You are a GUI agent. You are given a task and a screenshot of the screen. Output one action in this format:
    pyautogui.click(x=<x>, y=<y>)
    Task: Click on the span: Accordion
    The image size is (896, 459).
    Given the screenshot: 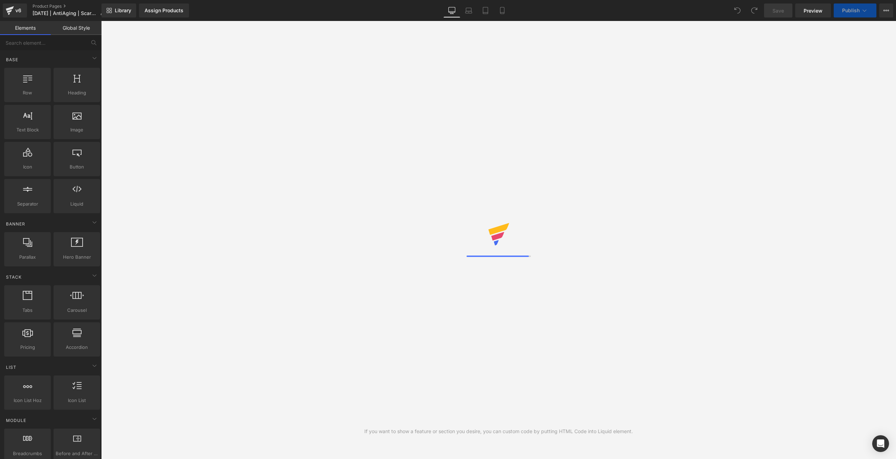 What is the action you would take?
    pyautogui.click(x=77, y=347)
    